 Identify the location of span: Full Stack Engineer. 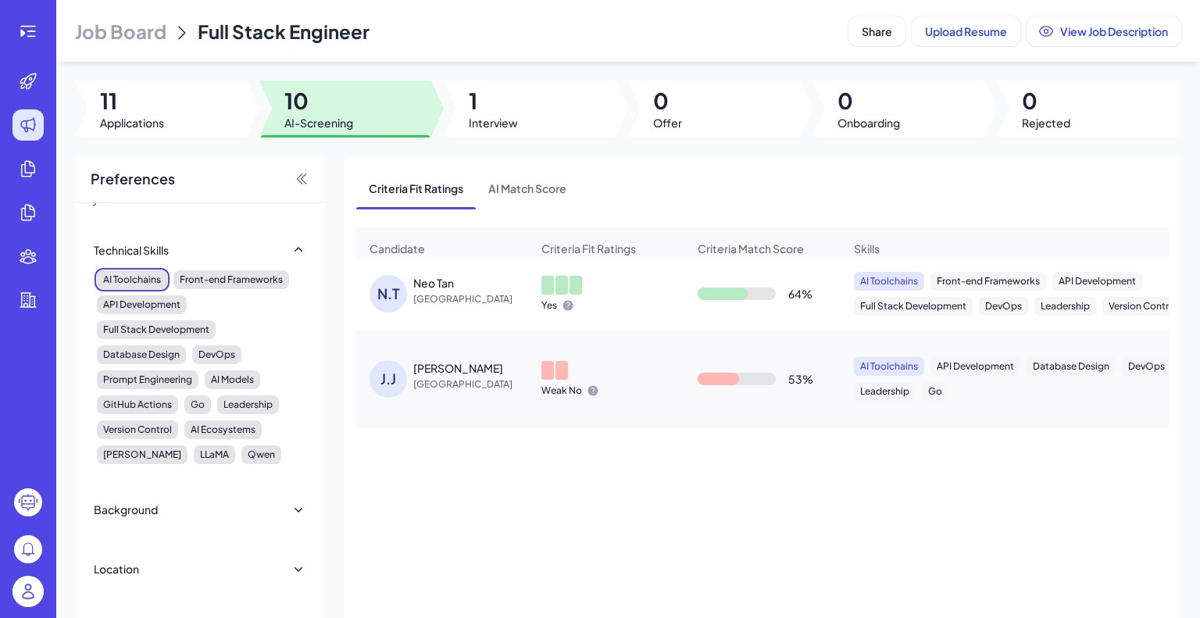
(284, 31).